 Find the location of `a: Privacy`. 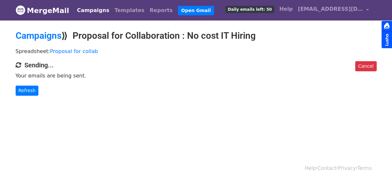

a: Privacy is located at coordinates (347, 168).